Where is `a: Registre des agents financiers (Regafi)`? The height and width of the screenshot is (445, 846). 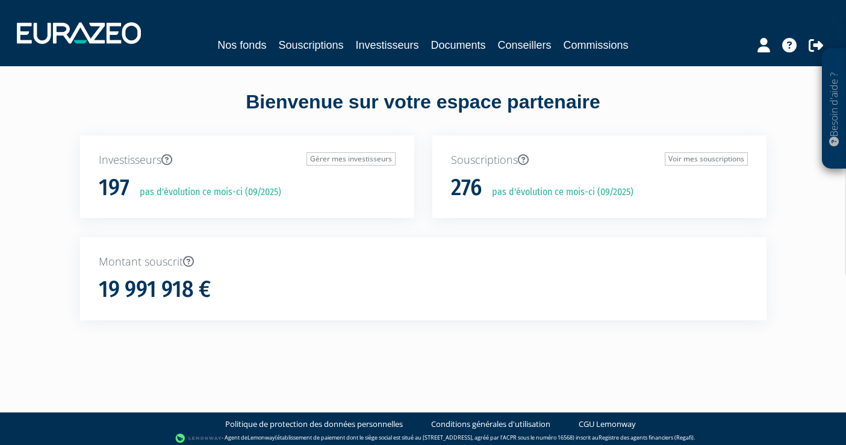 a: Registre des agents financiers (Regafi) is located at coordinates (646, 437).